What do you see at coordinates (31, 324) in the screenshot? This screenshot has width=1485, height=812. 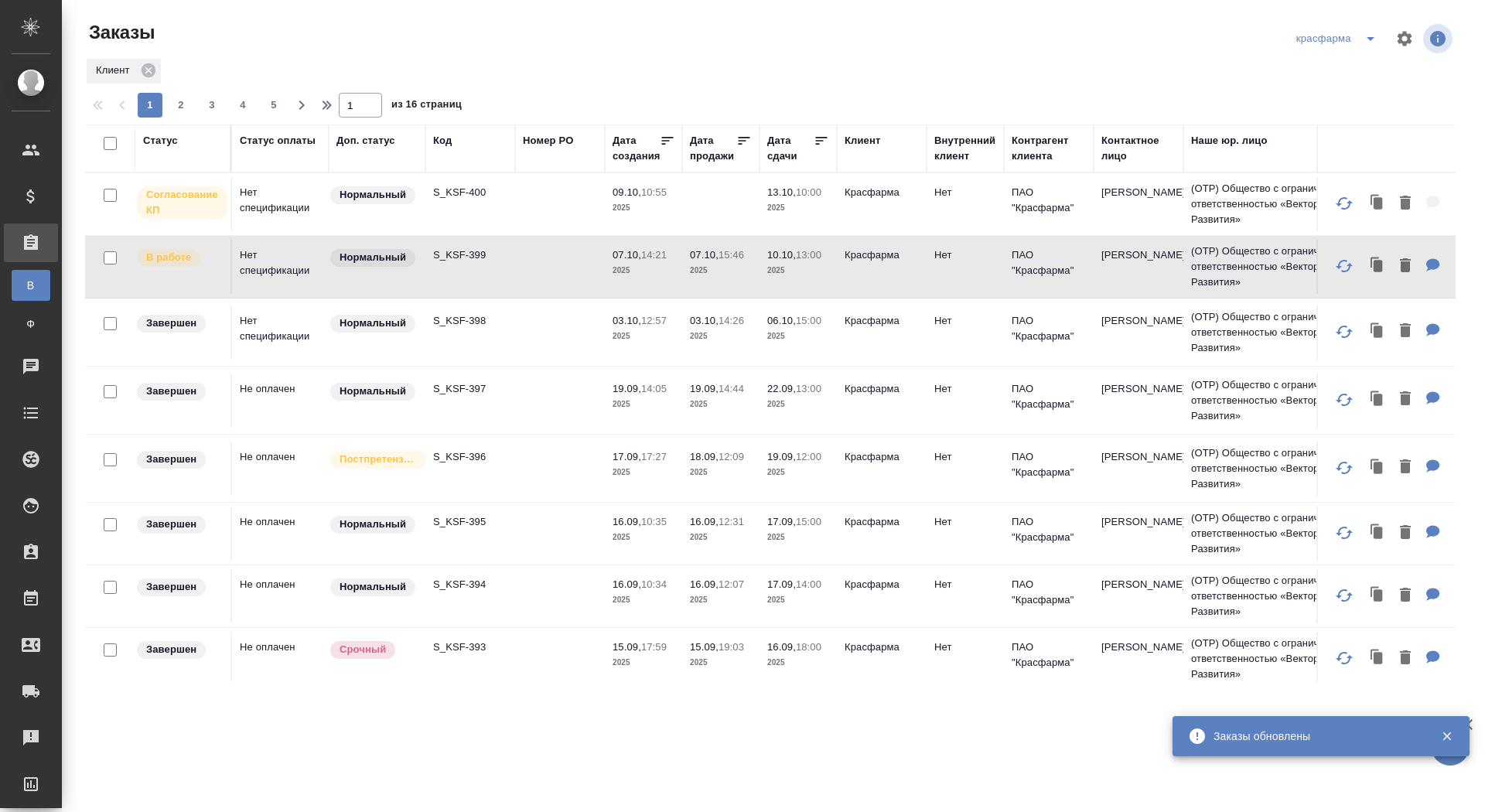 I see `span: Ф` at bounding box center [31, 324].